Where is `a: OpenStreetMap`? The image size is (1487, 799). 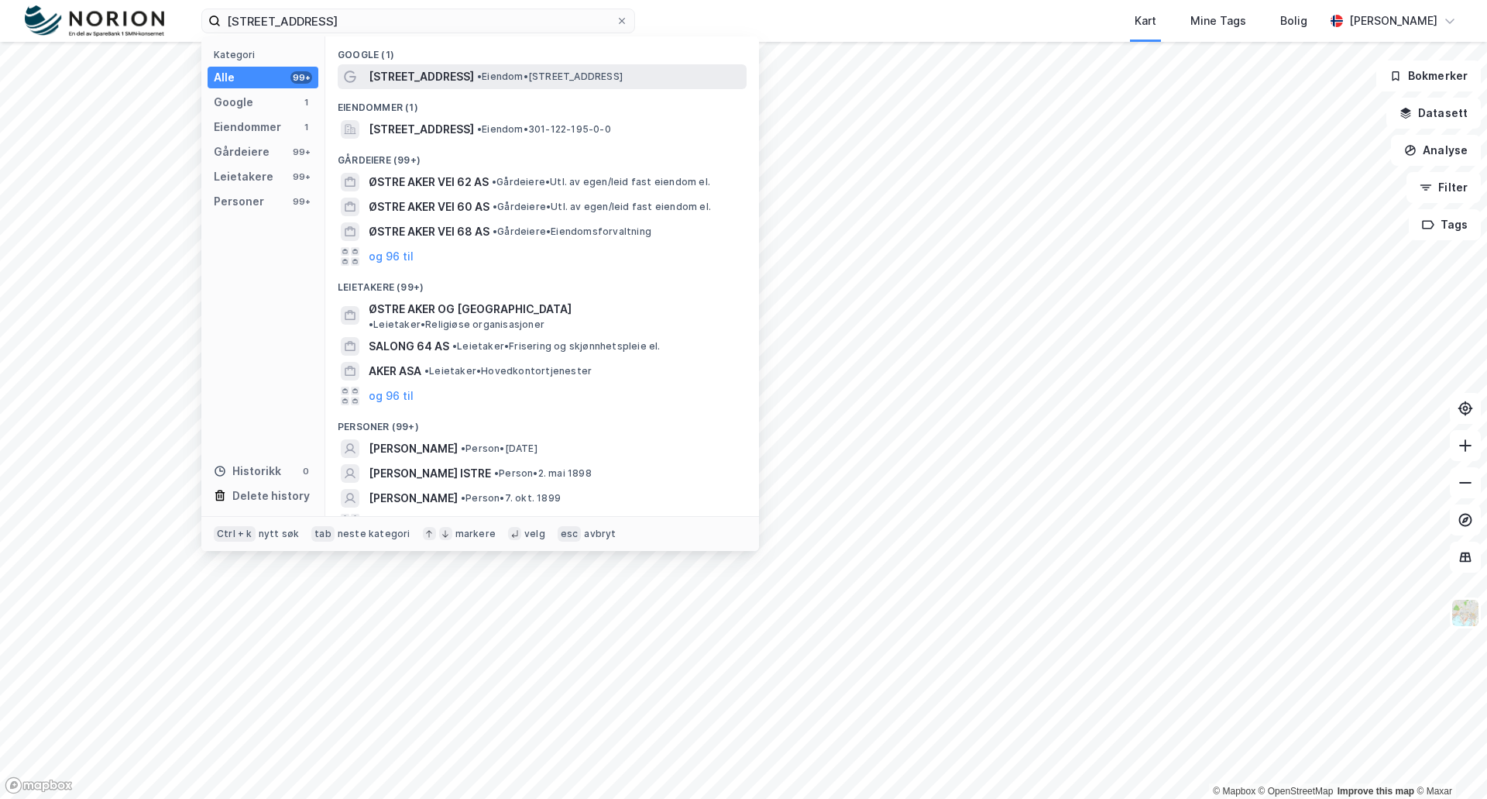 a: OpenStreetMap is located at coordinates (1296, 791).